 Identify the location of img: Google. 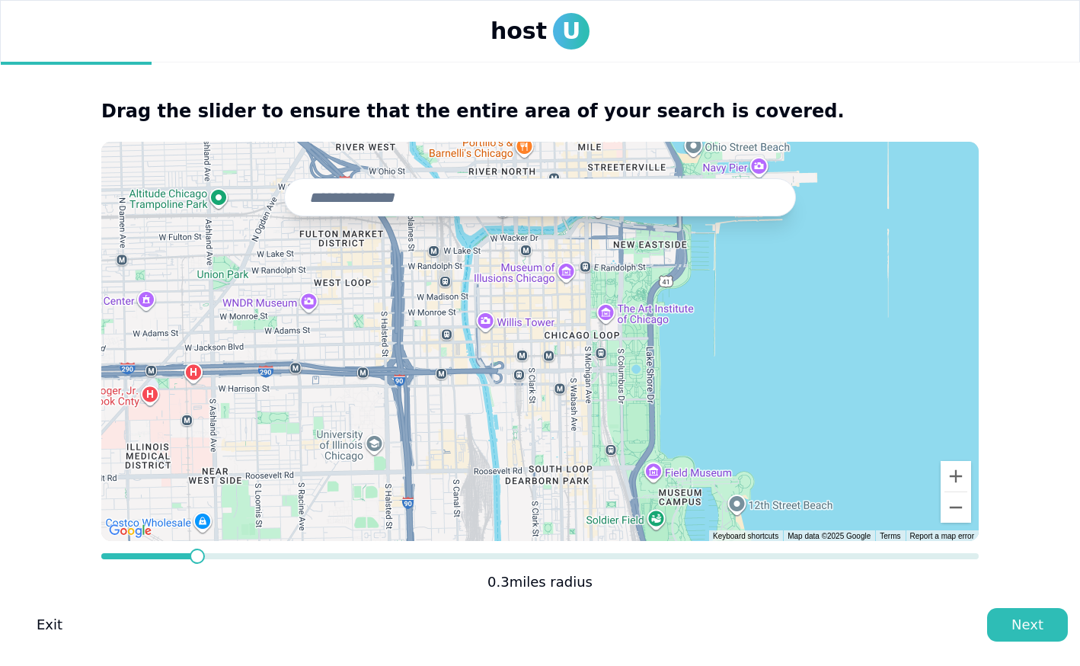
(130, 531).